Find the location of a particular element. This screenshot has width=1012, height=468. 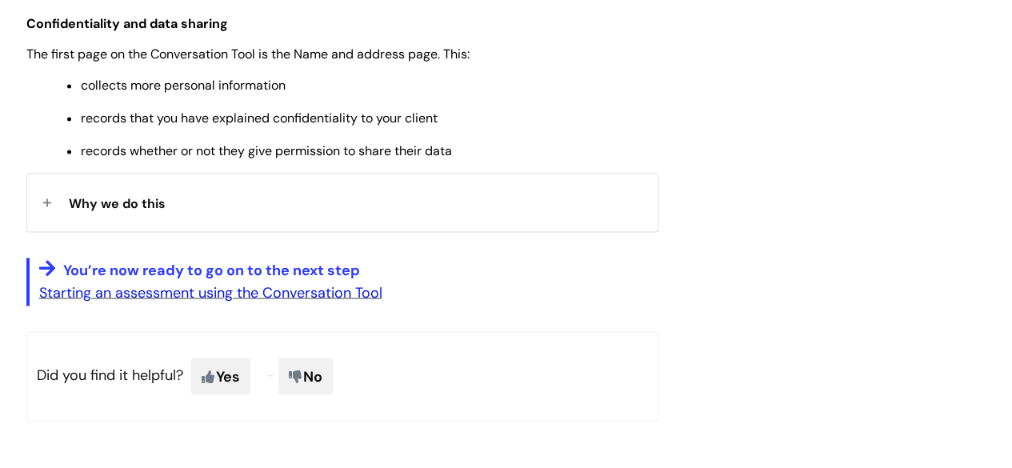

span: No is located at coordinates (306, 376).